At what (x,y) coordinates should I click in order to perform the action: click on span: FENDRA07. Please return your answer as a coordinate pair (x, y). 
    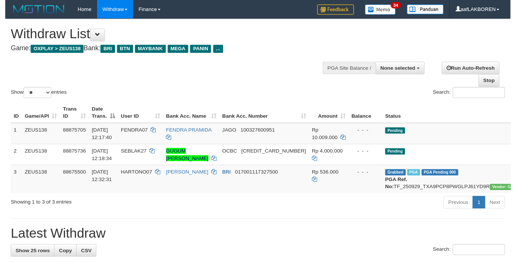
    Looking at the image, I should click on (132, 133).